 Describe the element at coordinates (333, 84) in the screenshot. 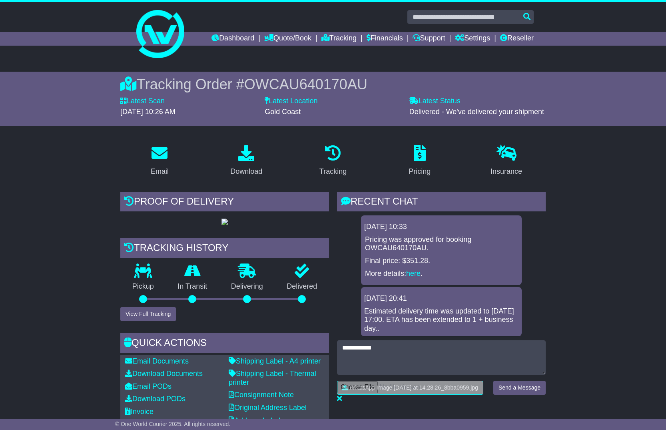

I see `div: Tracking Order #` at that location.